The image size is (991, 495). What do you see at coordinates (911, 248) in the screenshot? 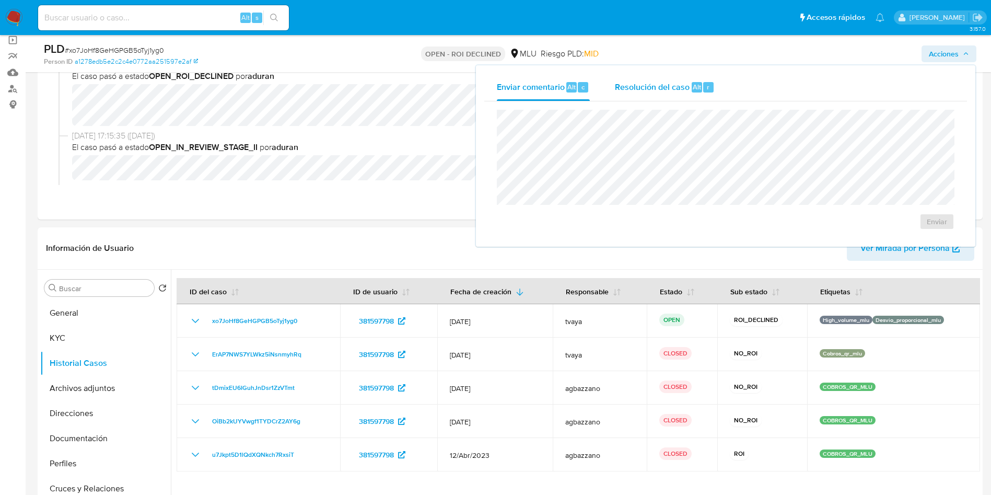
I see `button: Ver Mirada por Persona` at bounding box center [911, 248].